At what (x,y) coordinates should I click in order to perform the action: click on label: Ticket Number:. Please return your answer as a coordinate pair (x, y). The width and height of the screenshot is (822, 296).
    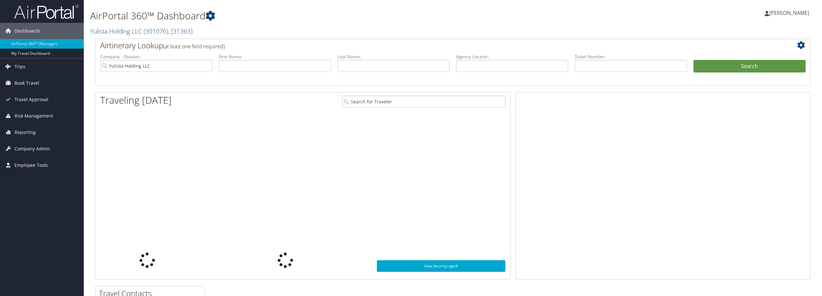
    Looking at the image, I should click on (631, 57).